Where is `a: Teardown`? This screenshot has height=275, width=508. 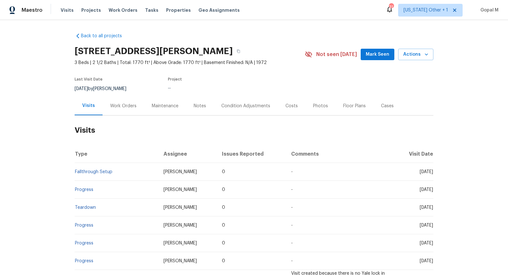 a: Teardown is located at coordinates (85, 207).